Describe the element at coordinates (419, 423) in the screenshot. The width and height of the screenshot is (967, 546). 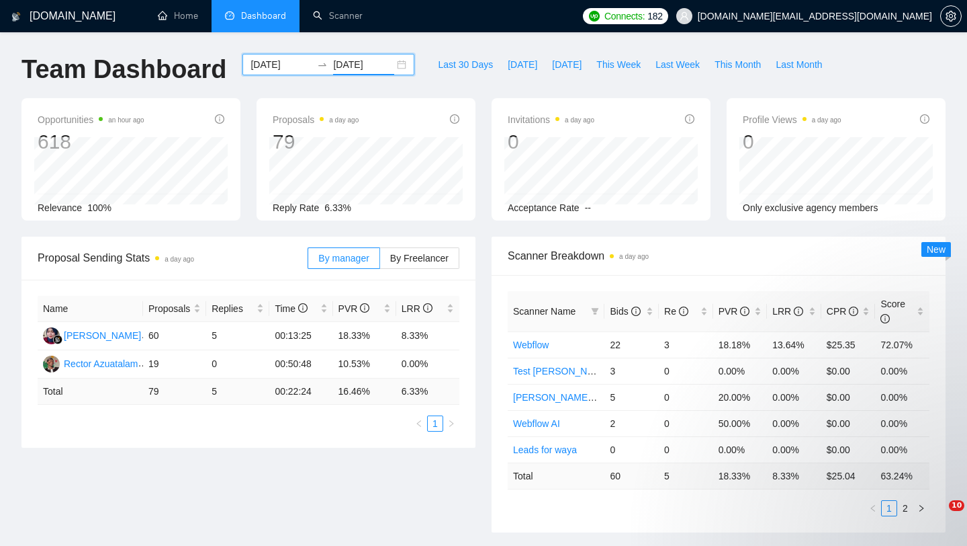
I see `span: left` at that location.